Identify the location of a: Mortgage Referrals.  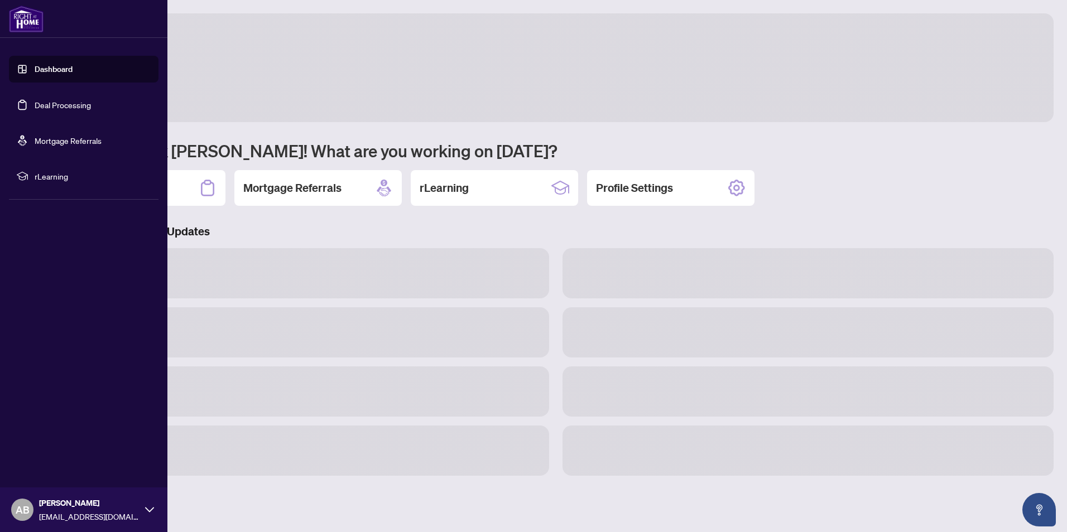
(68, 141).